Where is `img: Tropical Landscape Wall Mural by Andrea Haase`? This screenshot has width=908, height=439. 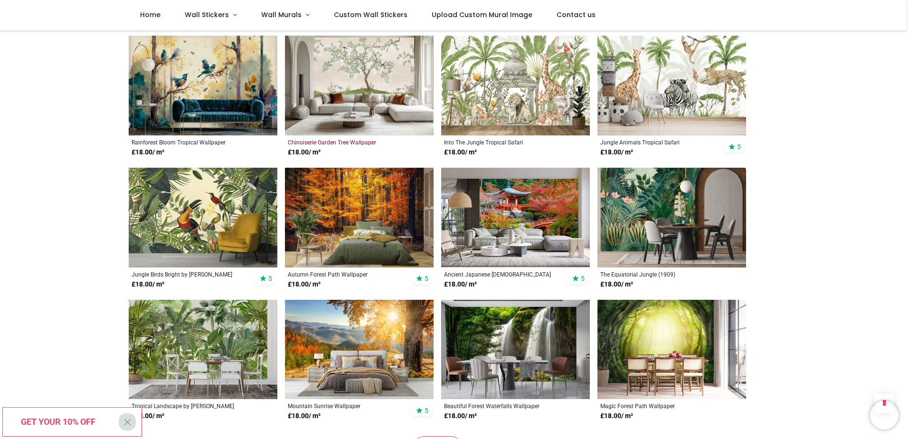
img: Tropical Landscape Wall Mural by Andrea Haase is located at coordinates (203, 350).